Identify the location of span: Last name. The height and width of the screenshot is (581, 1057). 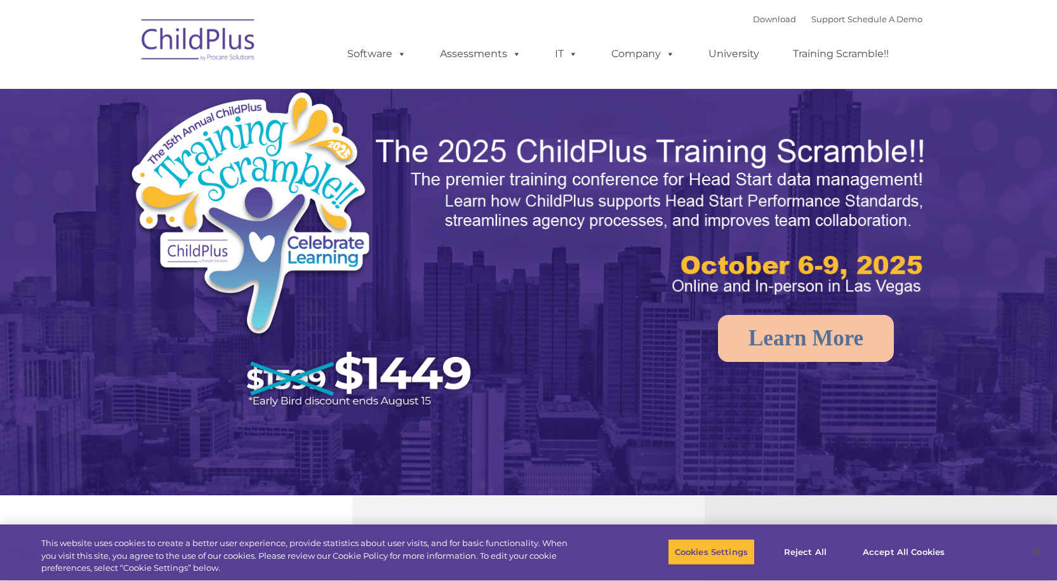
(196, 88).